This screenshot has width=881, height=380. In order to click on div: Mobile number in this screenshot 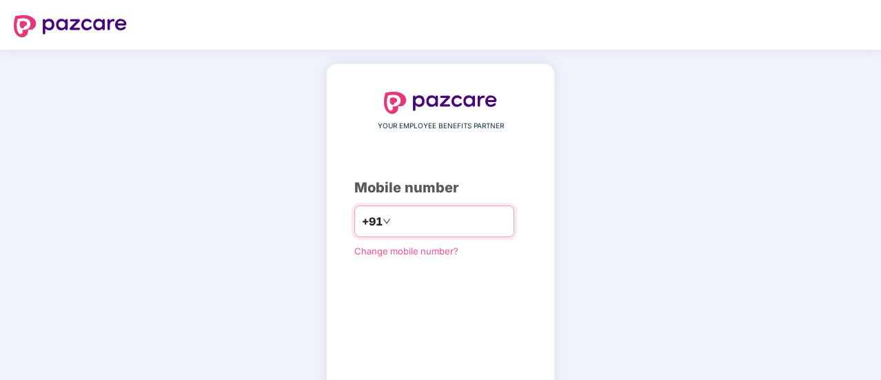, I will do `click(440, 187)`.